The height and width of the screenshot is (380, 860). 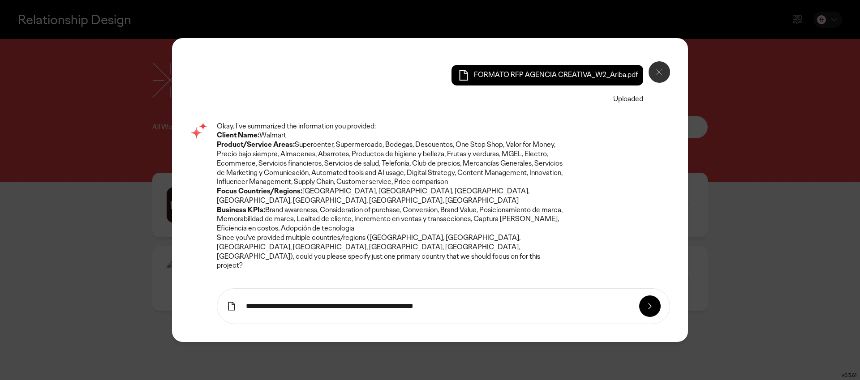 I want to click on div: Uploaded, so click(x=628, y=99).